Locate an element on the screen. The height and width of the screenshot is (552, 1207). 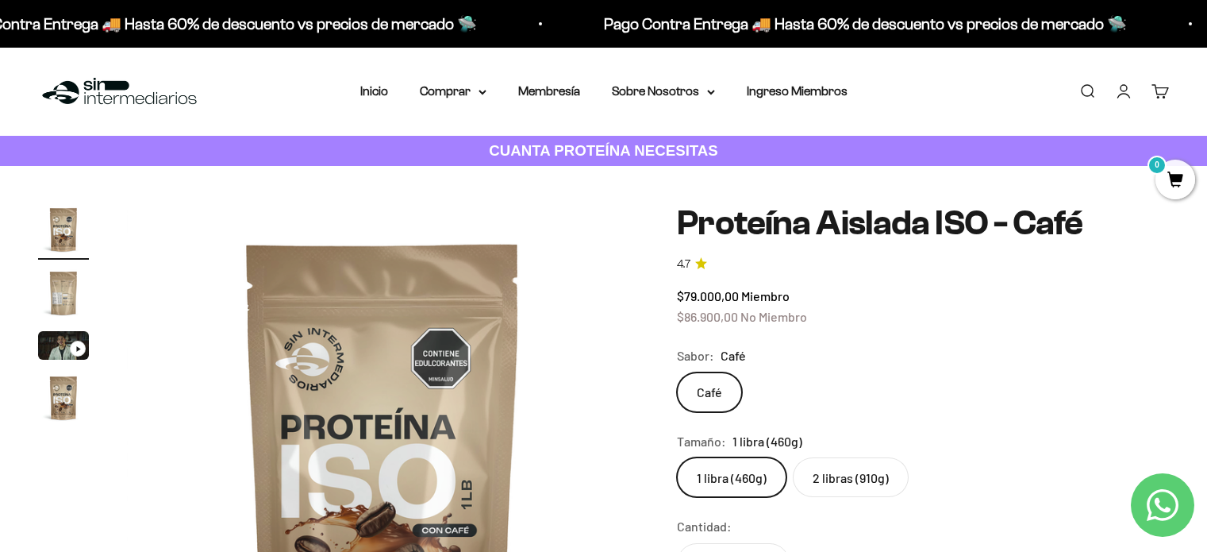
button: Ir al artículo 1 is located at coordinates (63, 232).